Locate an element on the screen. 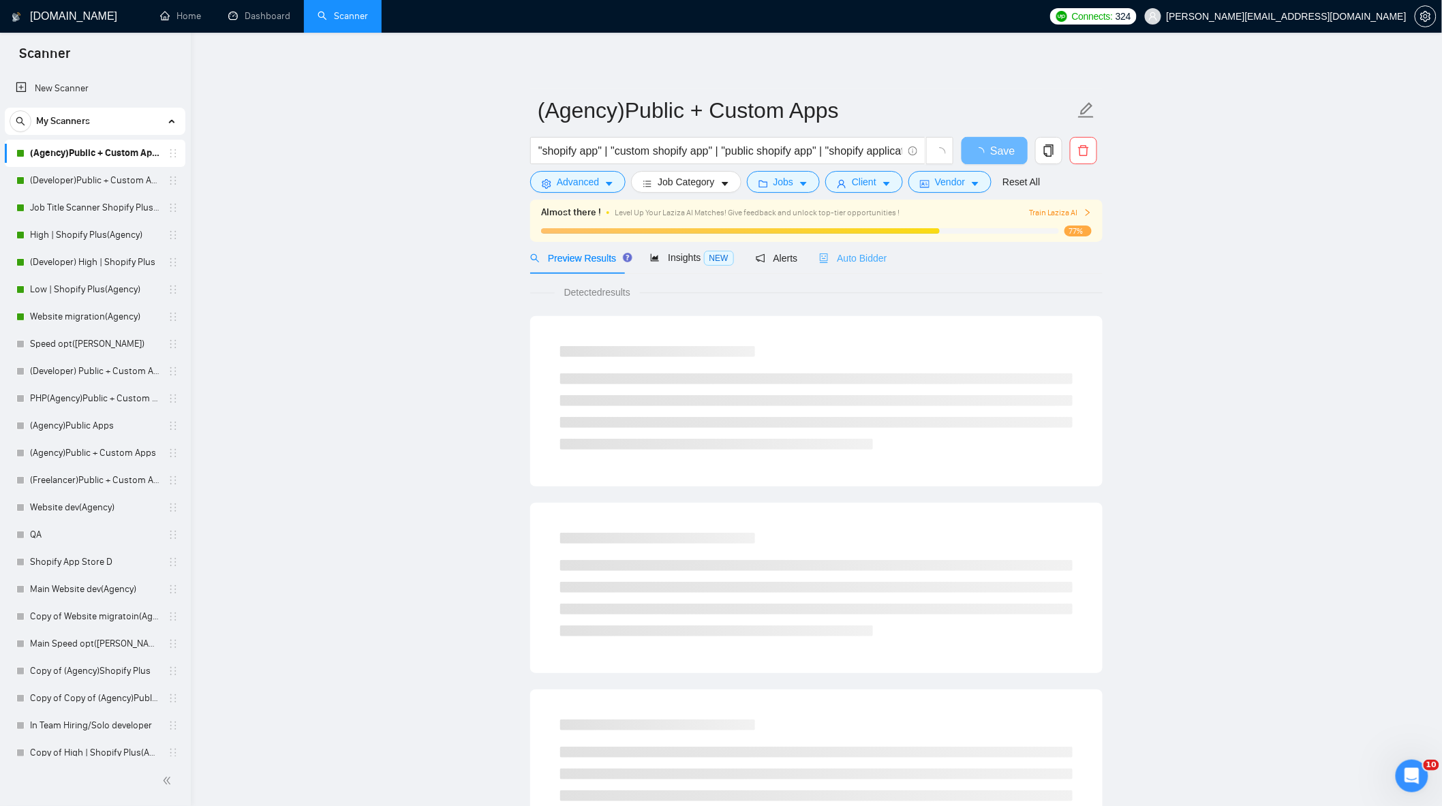 This screenshot has height=806, width=1442. a: searchScanner is located at coordinates (343, 16).